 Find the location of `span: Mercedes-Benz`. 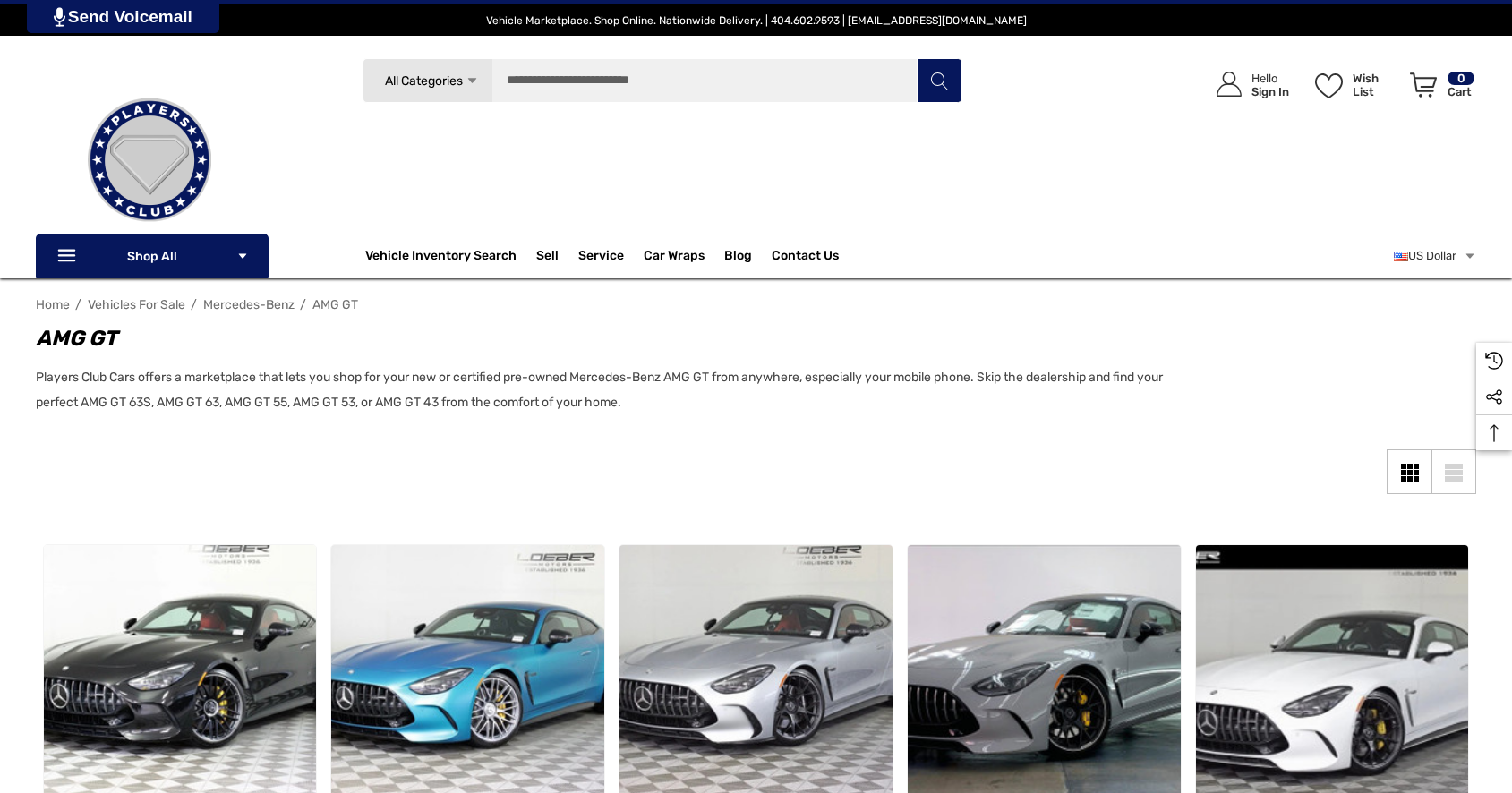

span: Mercedes-Benz is located at coordinates (249, 304).